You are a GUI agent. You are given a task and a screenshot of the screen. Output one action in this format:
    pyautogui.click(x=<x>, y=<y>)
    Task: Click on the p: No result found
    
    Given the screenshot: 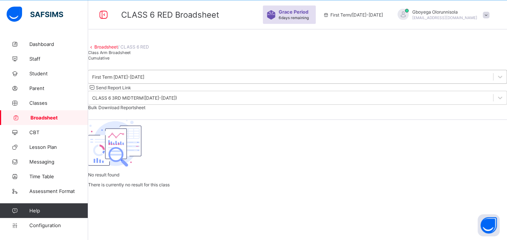 What is the action you would take?
    pyautogui.click(x=297, y=174)
    